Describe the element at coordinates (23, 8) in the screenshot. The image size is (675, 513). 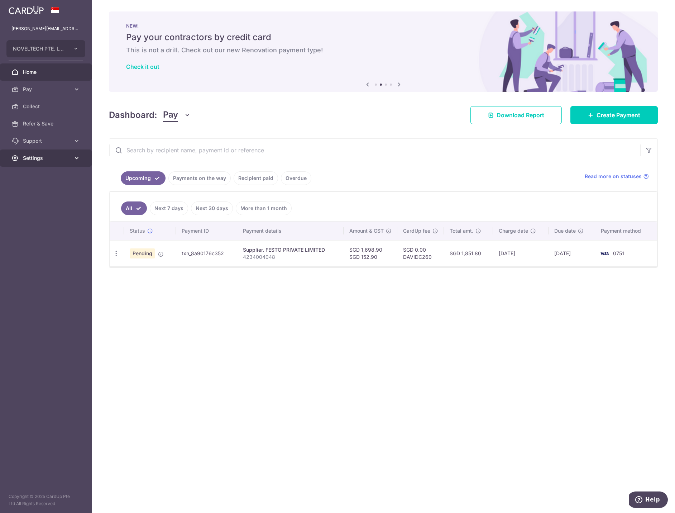
I see `span: Help` at that location.